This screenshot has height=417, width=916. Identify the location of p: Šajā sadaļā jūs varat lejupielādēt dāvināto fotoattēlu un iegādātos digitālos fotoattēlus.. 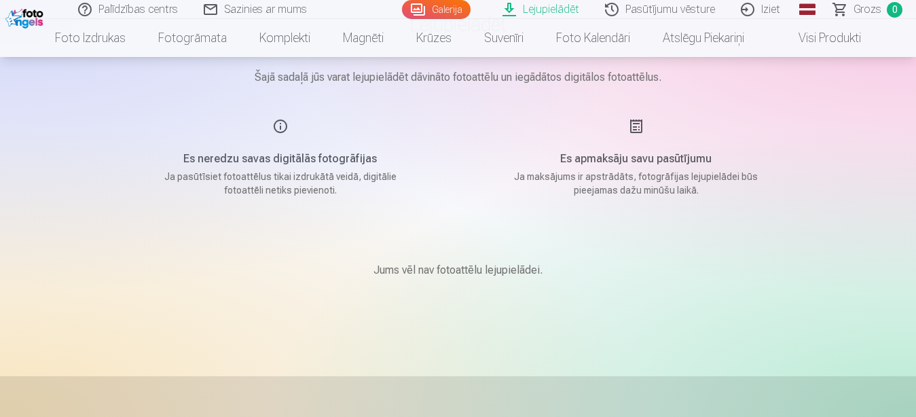
(458, 77).